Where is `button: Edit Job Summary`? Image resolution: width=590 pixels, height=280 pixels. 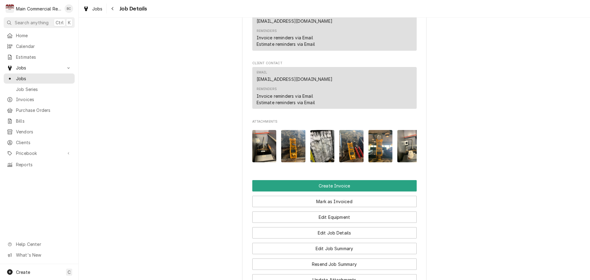 button: Edit Job Summary is located at coordinates (334, 248).